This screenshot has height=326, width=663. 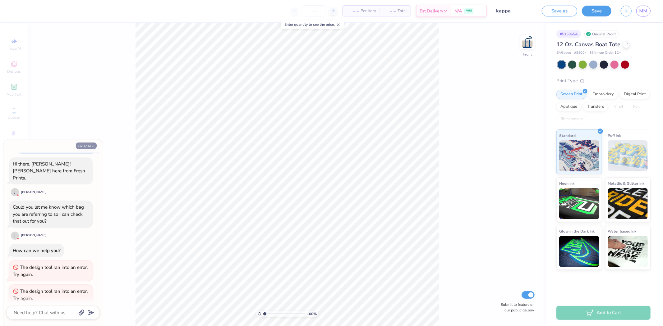 What do you see at coordinates (368, 11) in the screenshot?
I see `span: Per Item` at bounding box center [368, 11].